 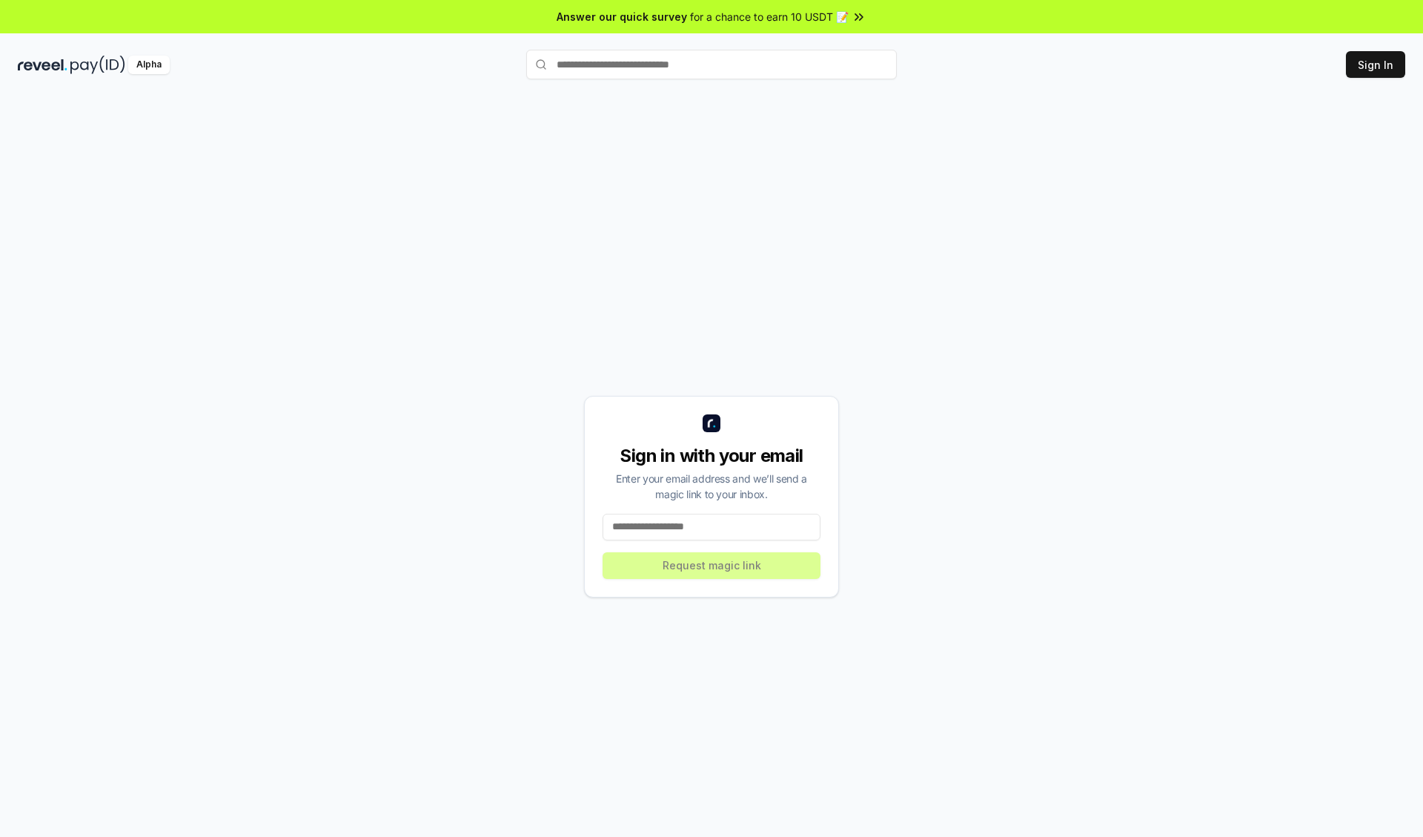 I want to click on button: Sign In, so click(x=1375, y=64).